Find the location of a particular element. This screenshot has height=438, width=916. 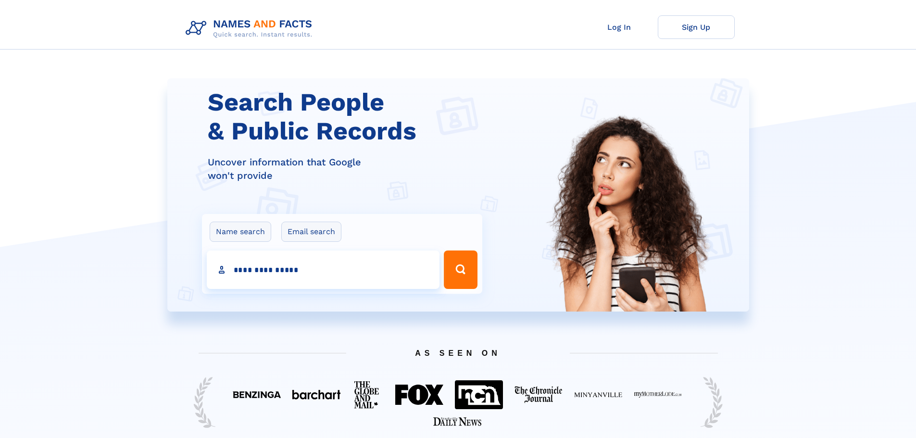

img: Featured on Benzinga is located at coordinates (257, 395).